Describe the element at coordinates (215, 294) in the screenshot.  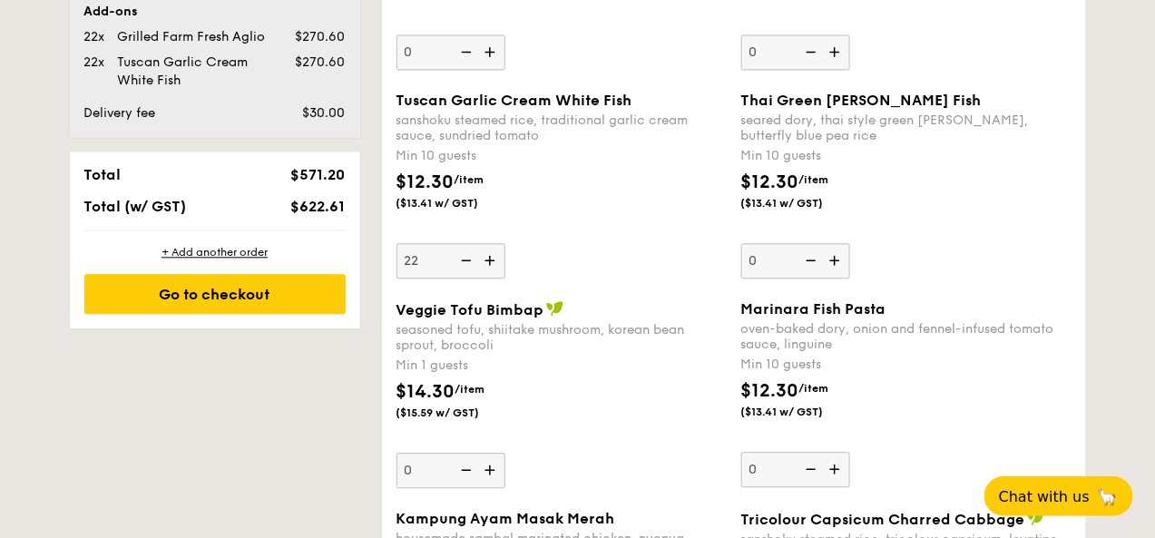
I see `div: Go to checkout` at that location.